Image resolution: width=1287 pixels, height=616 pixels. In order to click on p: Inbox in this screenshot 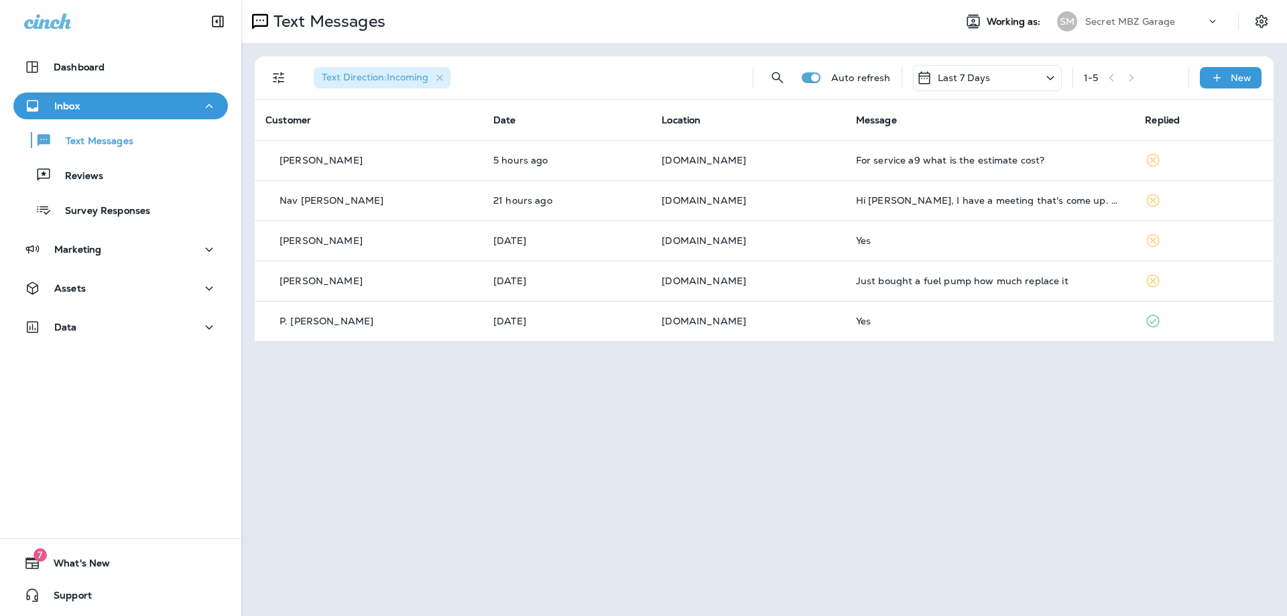, I will do `click(67, 106)`.